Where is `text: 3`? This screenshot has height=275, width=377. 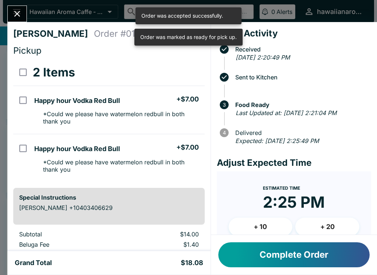
text: 3 is located at coordinates (224, 105).